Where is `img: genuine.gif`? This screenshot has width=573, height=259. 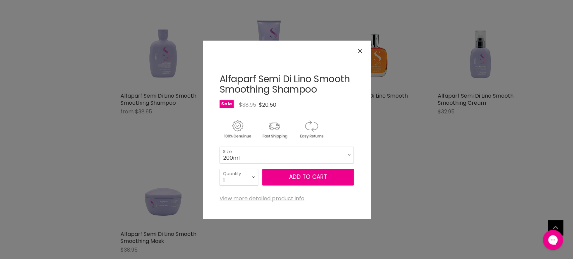
img: genuine.gif is located at coordinates (237, 129).